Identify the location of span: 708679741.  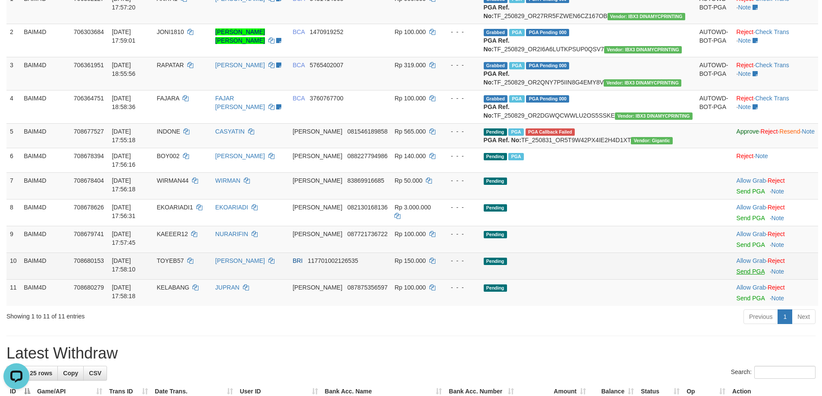
(89, 234).